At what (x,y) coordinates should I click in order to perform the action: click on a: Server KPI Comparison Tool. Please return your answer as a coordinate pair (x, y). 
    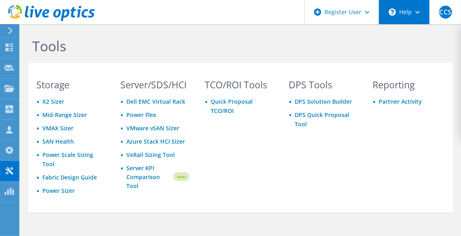
    Looking at the image, I should click on (149, 177).